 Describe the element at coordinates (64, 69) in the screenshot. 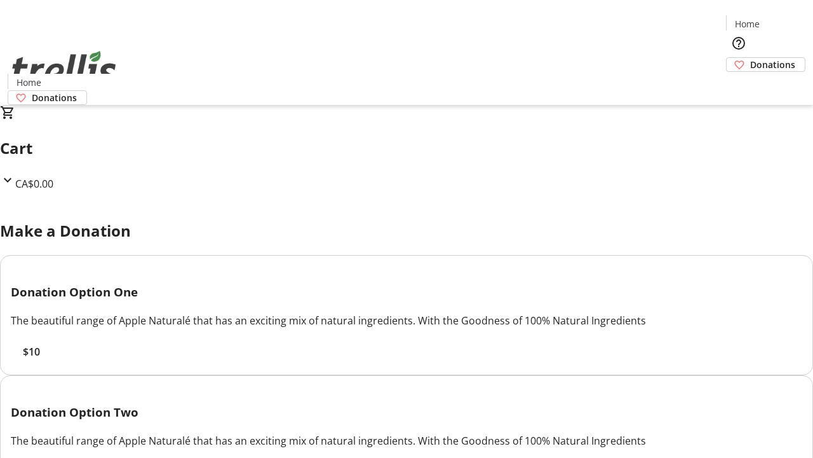

I see `img: Orient E2E Organization nT60z8YMDY's Logo` at that location.